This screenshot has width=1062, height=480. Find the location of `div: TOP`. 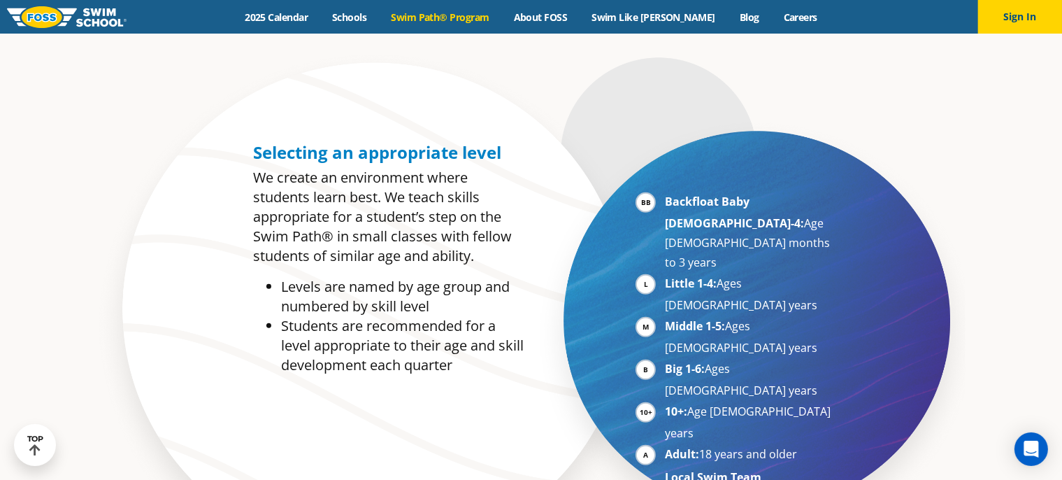

div: TOP is located at coordinates (35, 445).